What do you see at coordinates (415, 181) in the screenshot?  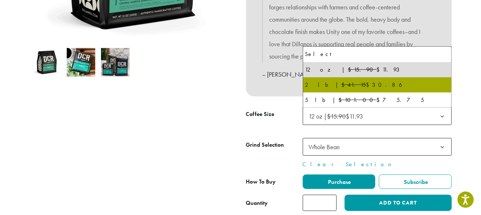 I see `span: Subscribe` at bounding box center [415, 181].